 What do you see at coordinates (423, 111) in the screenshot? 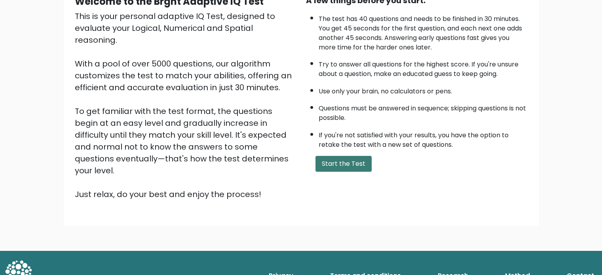
I see `li: Questions must be answered in sequence; skipping questions is not possible.` at bounding box center [423, 111].